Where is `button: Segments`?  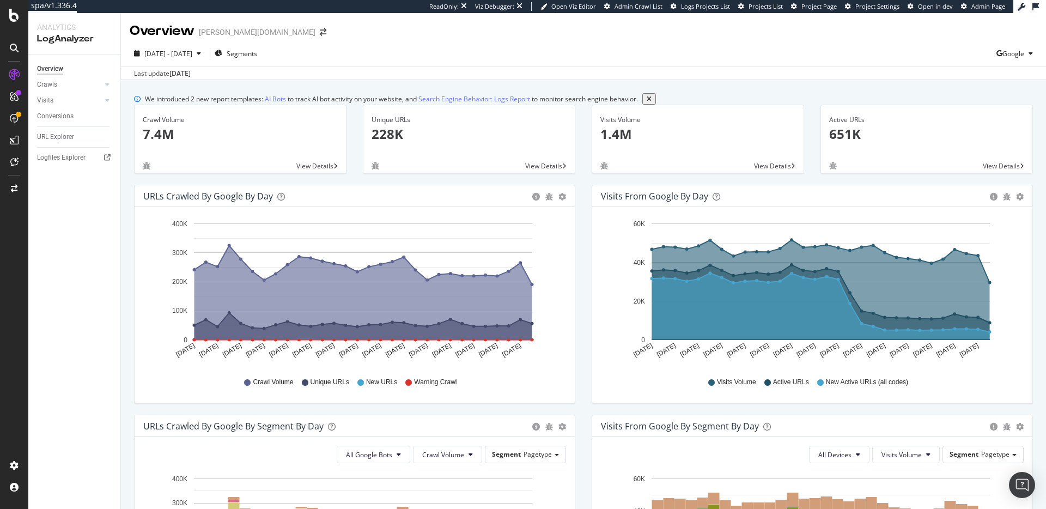 button: Segments is located at coordinates (236, 53).